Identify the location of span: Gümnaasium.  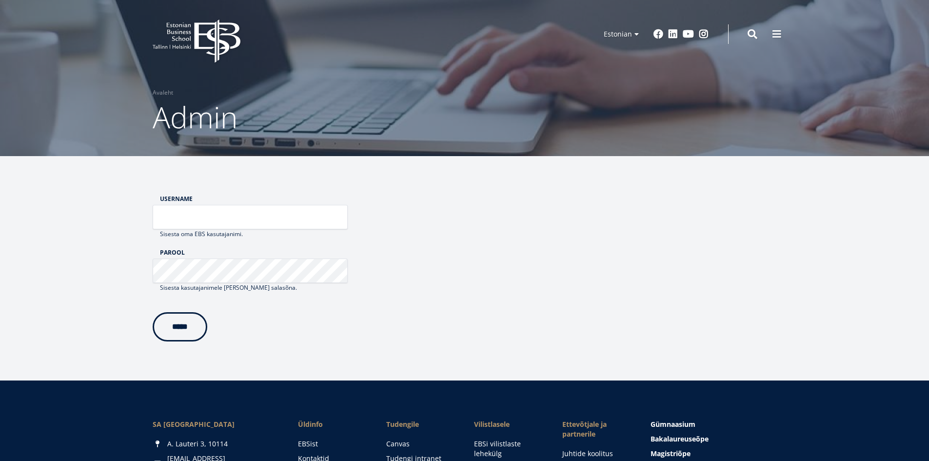
(673, 424).